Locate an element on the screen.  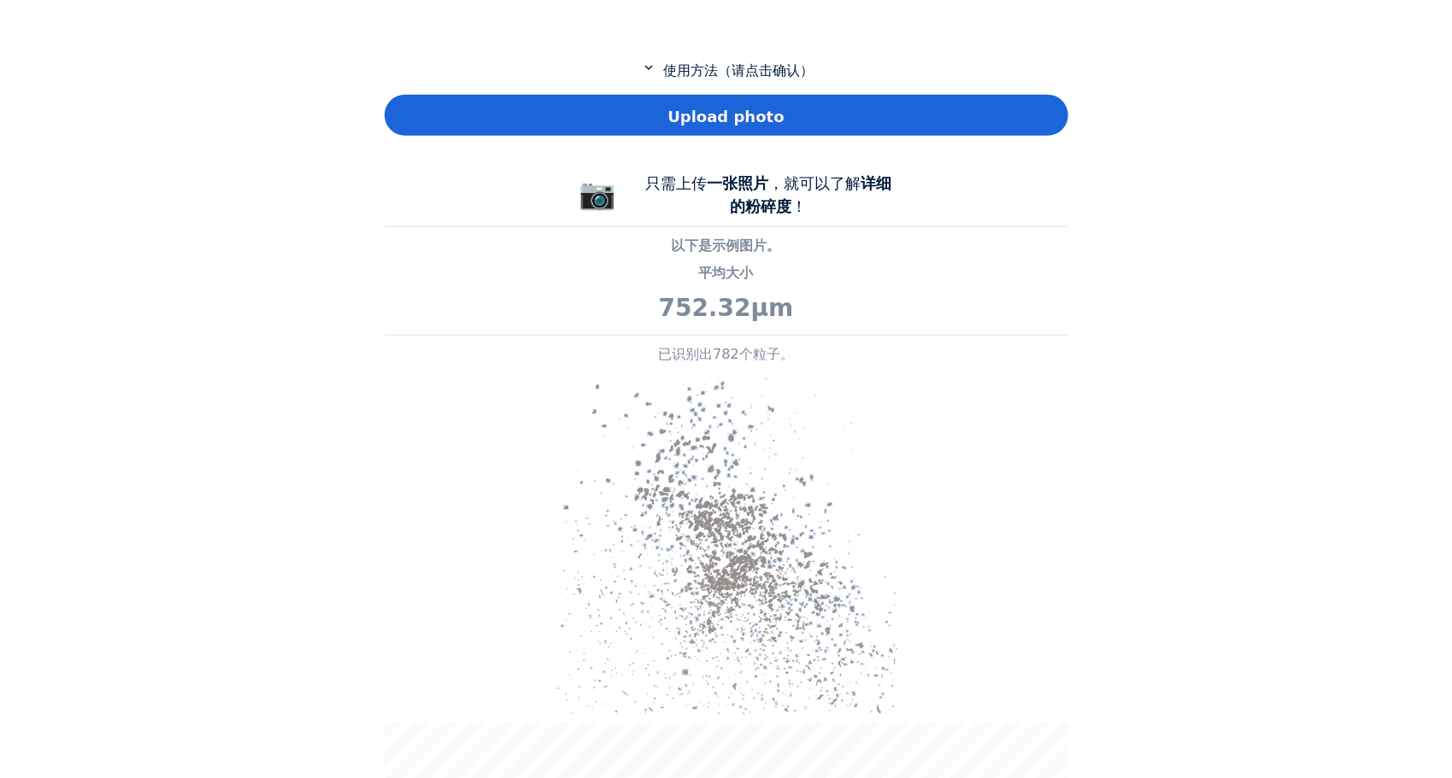
b: 详细的粉碎度 is located at coordinates (811, 195).